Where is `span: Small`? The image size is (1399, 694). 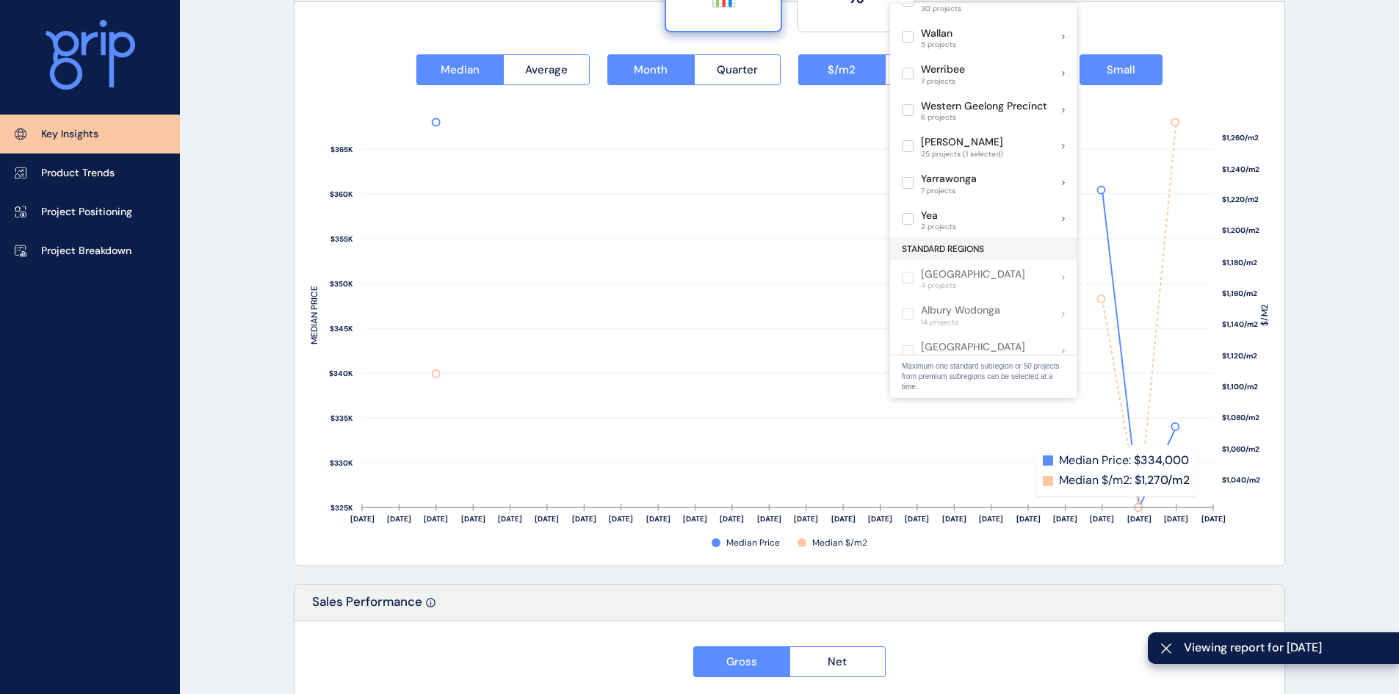 span: Small is located at coordinates (1120, 70).